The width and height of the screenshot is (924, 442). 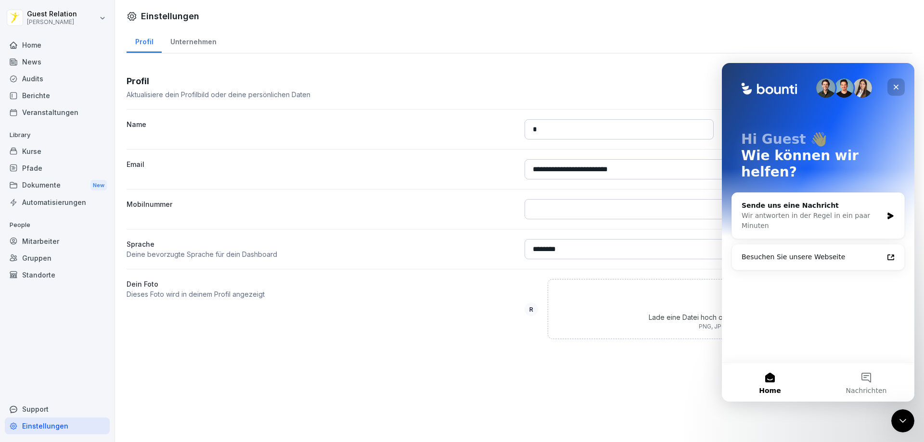 I want to click on a: Einstellungen, so click(x=57, y=426).